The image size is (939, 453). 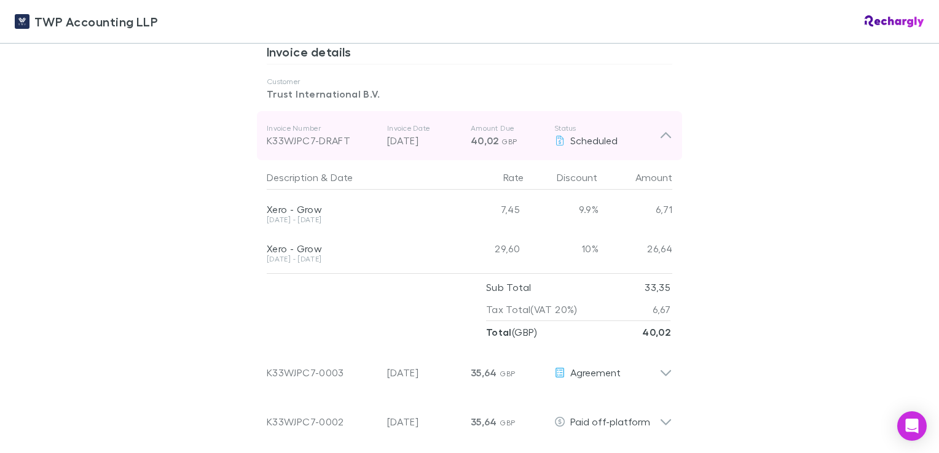 I want to click on div: K33WJPC7-0003, so click(x=322, y=373).